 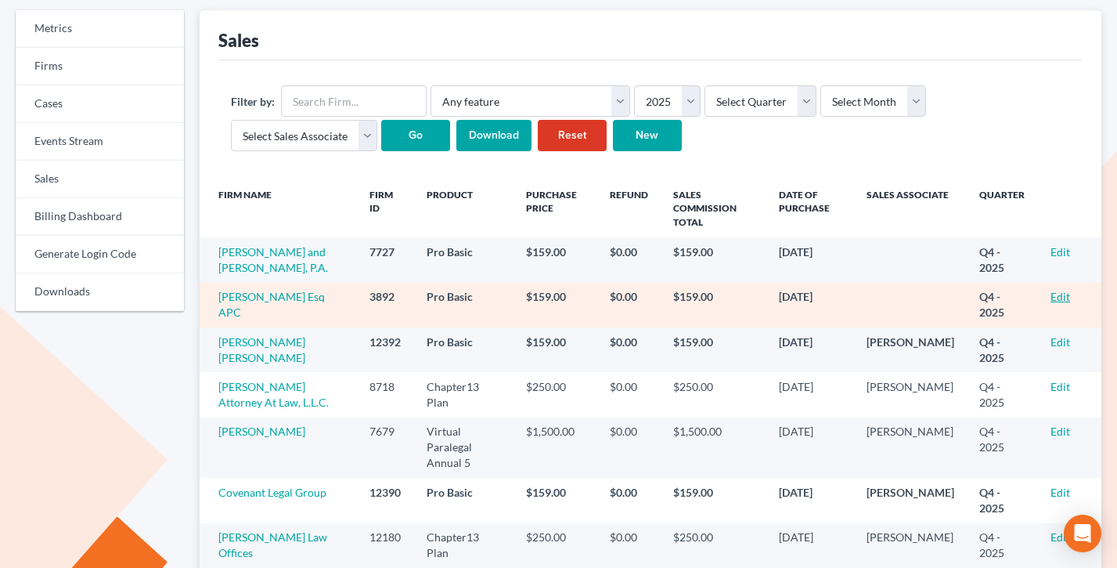 What do you see at coordinates (272, 492) in the screenshot?
I see `a: Covenant Legal Group` at bounding box center [272, 492].